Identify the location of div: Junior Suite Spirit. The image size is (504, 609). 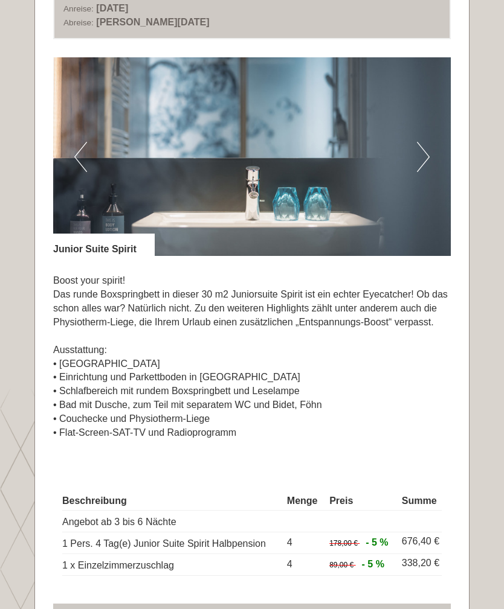
(104, 245).